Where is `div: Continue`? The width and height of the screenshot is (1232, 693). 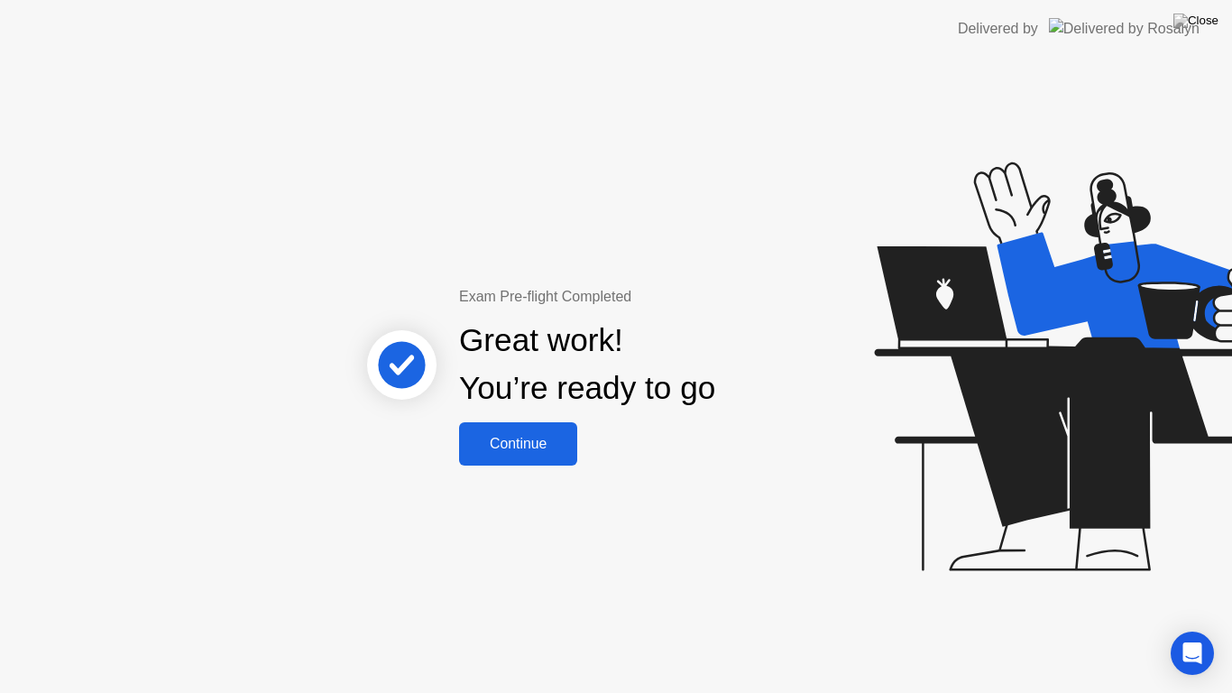 div: Continue is located at coordinates (518, 444).